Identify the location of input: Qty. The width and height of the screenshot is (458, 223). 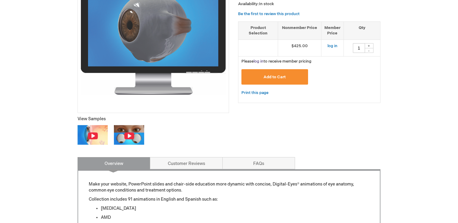
(359, 48).